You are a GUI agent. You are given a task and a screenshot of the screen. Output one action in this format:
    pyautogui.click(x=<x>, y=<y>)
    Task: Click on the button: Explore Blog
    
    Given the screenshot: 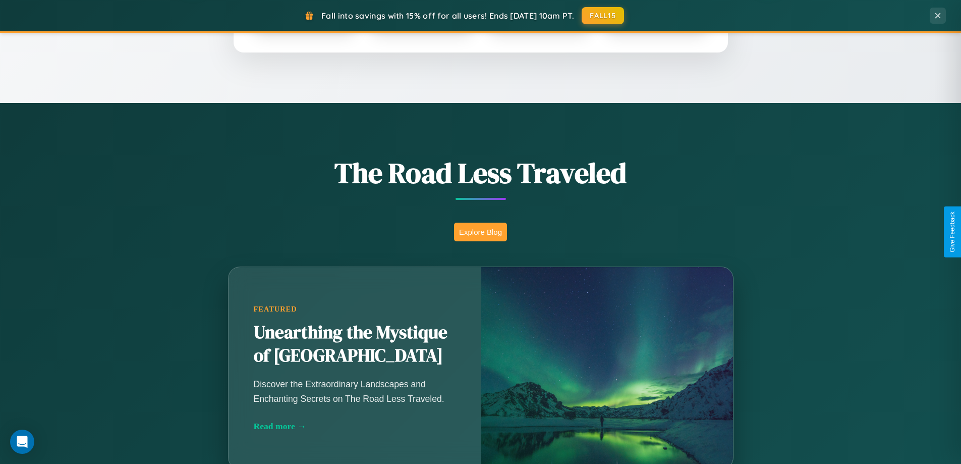 What is the action you would take?
    pyautogui.click(x=480, y=232)
    